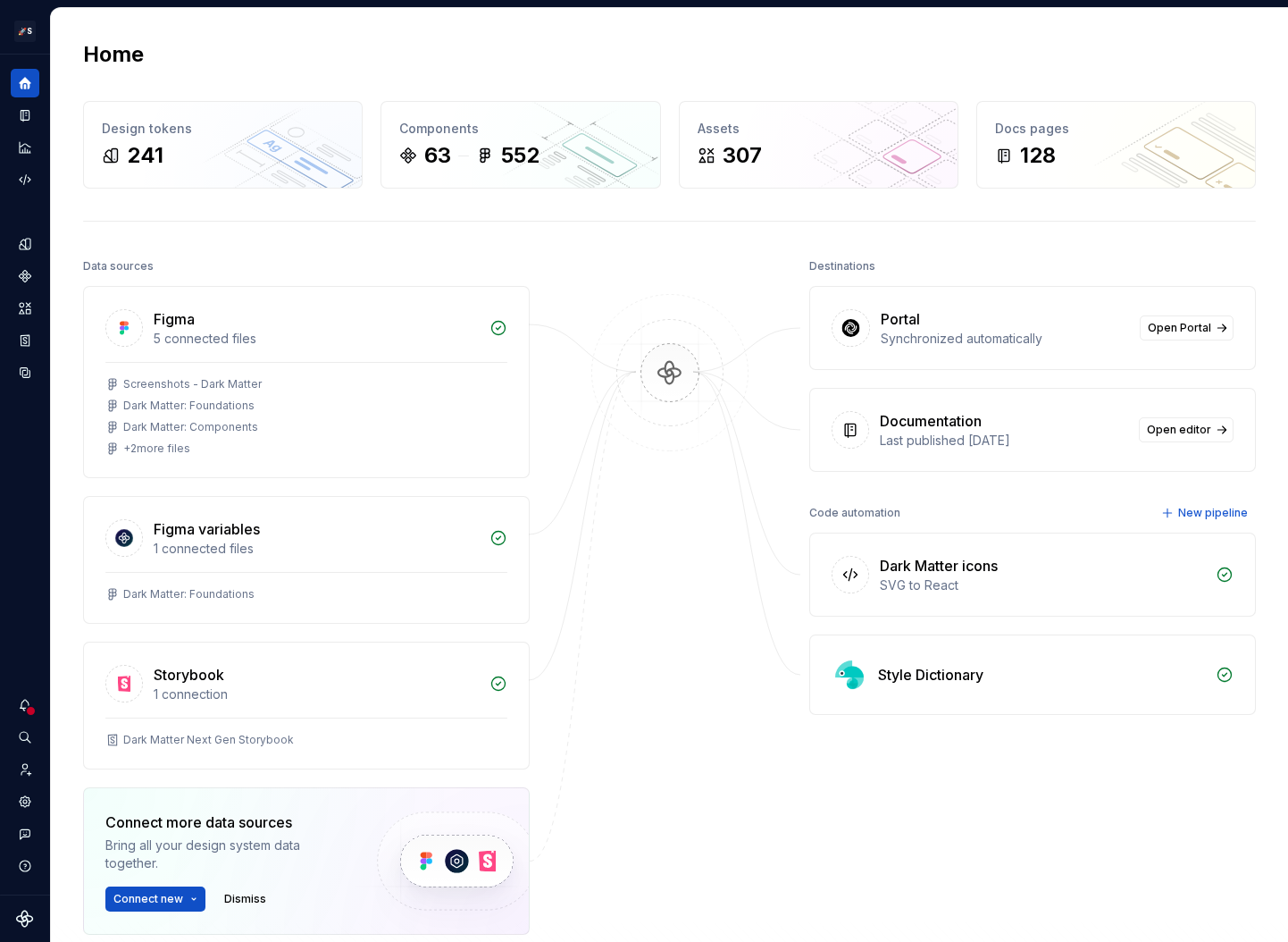 Image resolution: width=1288 pixels, height=942 pixels. What do you see at coordinates (931, 675) in the screenshot?
I see `div: Style Dictionary` at bounding box center [931, 675].